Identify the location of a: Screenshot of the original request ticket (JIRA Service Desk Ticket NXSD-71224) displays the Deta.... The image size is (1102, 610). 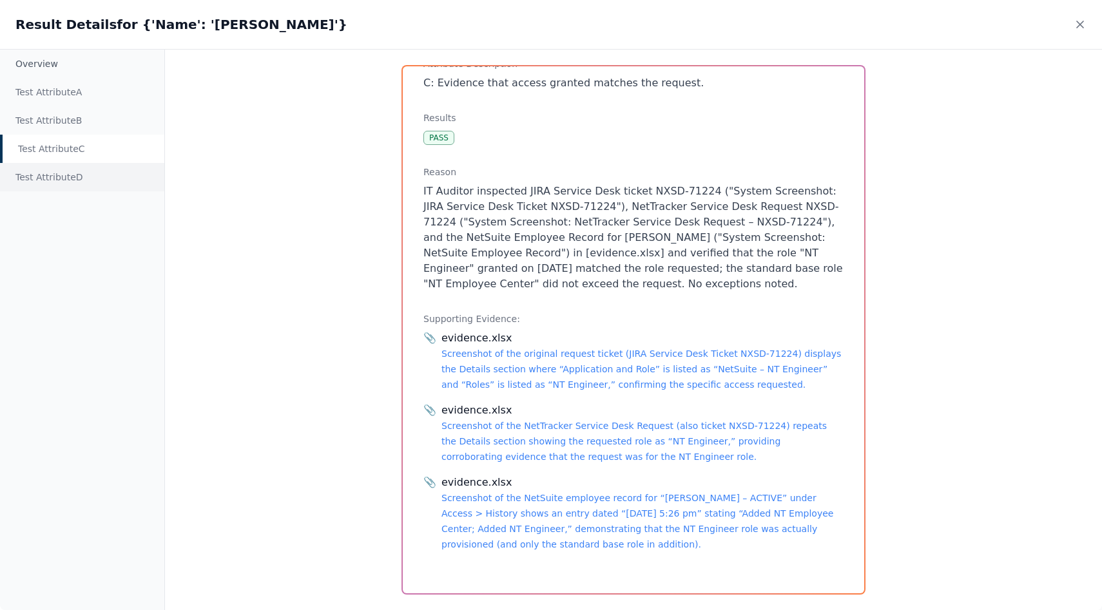
(641, 369).